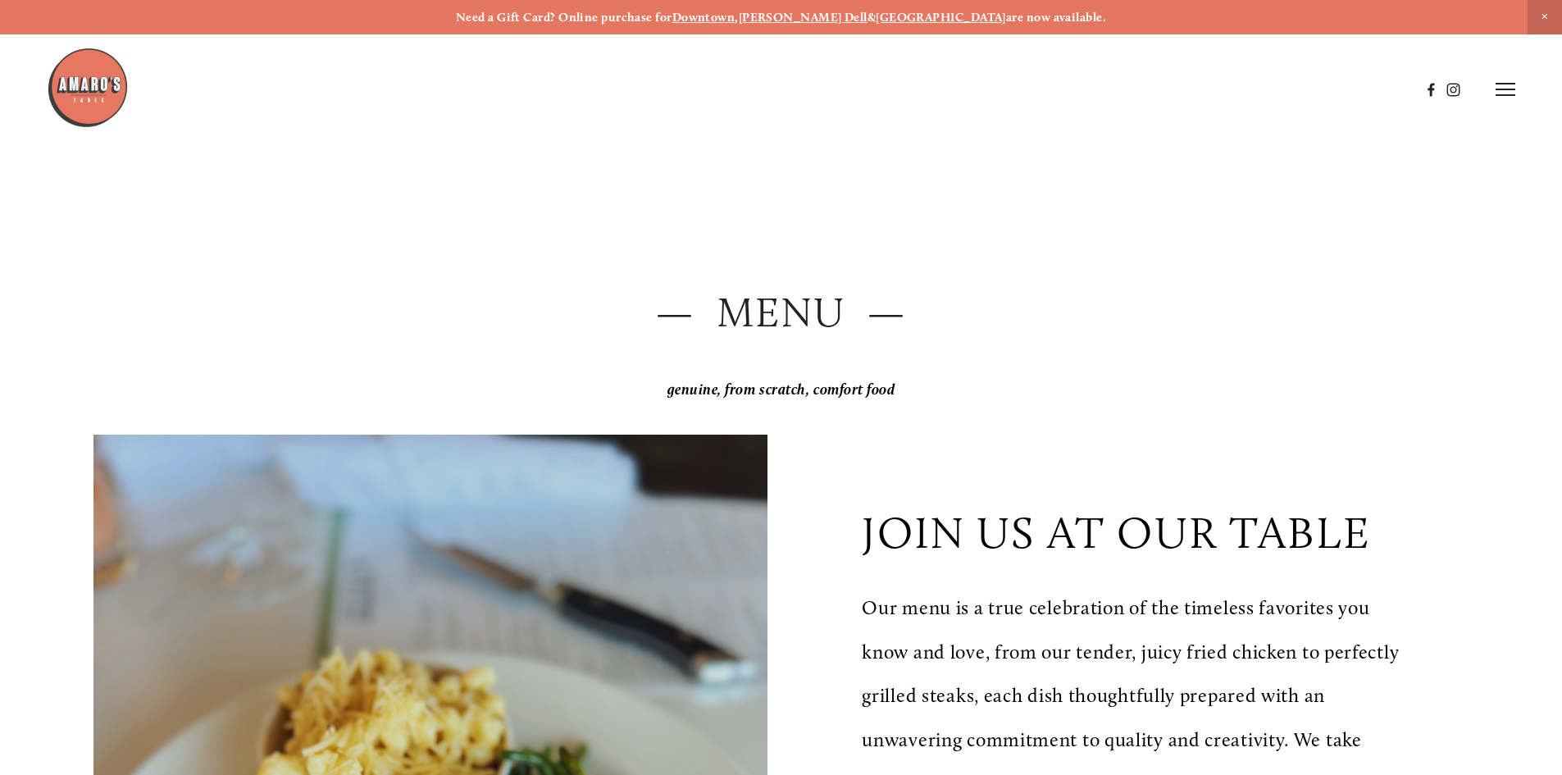  I want to click on img: Amaro's Table, so click(88, 88).